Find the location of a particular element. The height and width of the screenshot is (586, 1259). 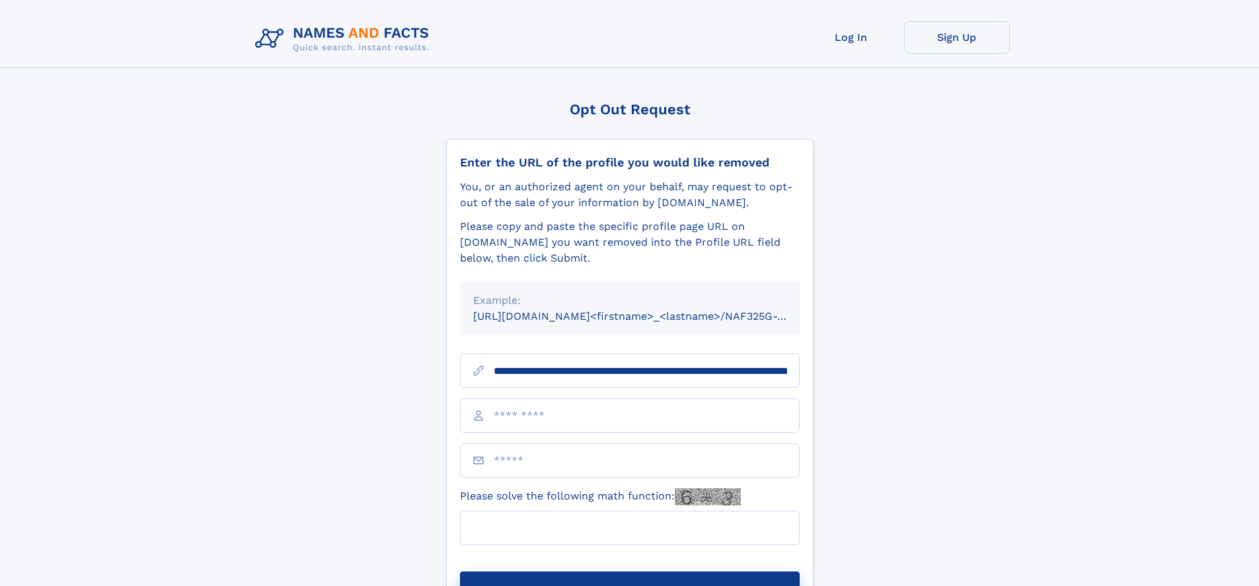

div: You, or an authorized agent on your behalf, may request to opt-out of the sale of your informatio... is located at coordinates (630, 195).